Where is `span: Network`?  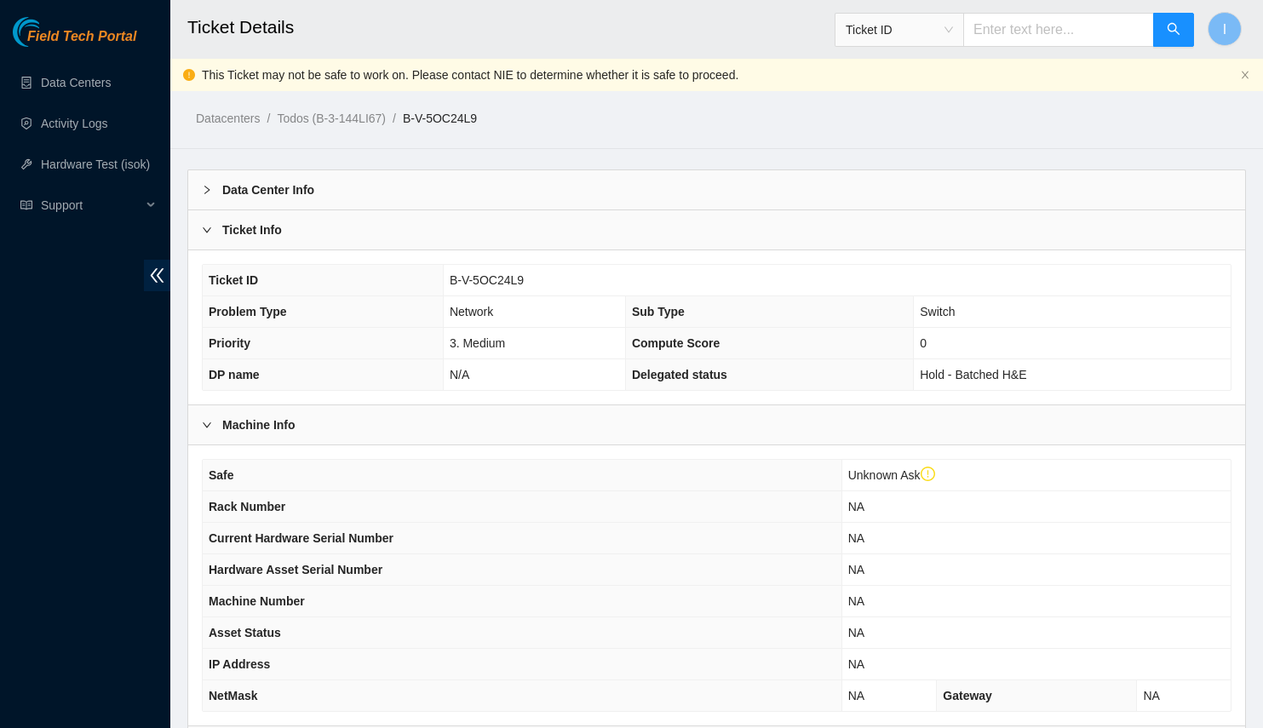
span: Network is located at coordinates (471, 312).